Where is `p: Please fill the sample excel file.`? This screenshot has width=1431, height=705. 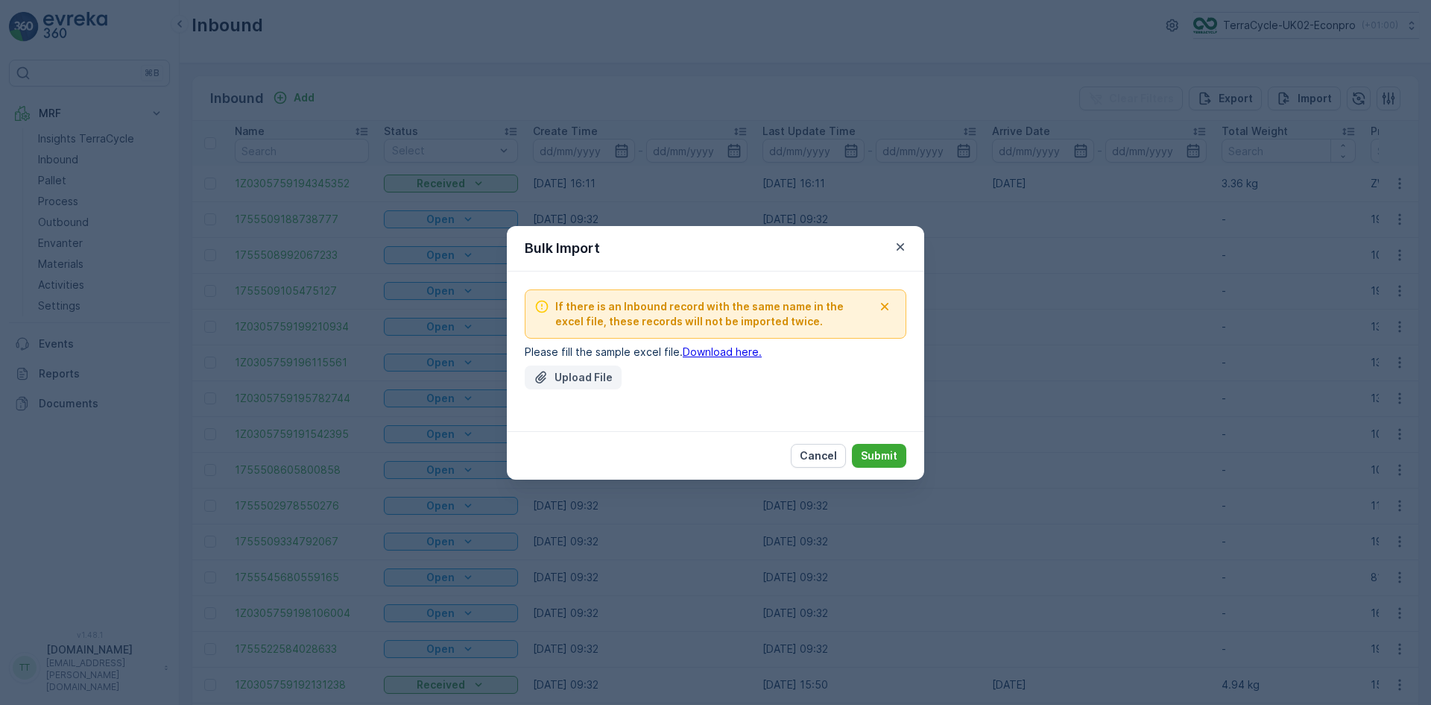
p: Please fill the sample excel file. is located at coordinates (716, 352).